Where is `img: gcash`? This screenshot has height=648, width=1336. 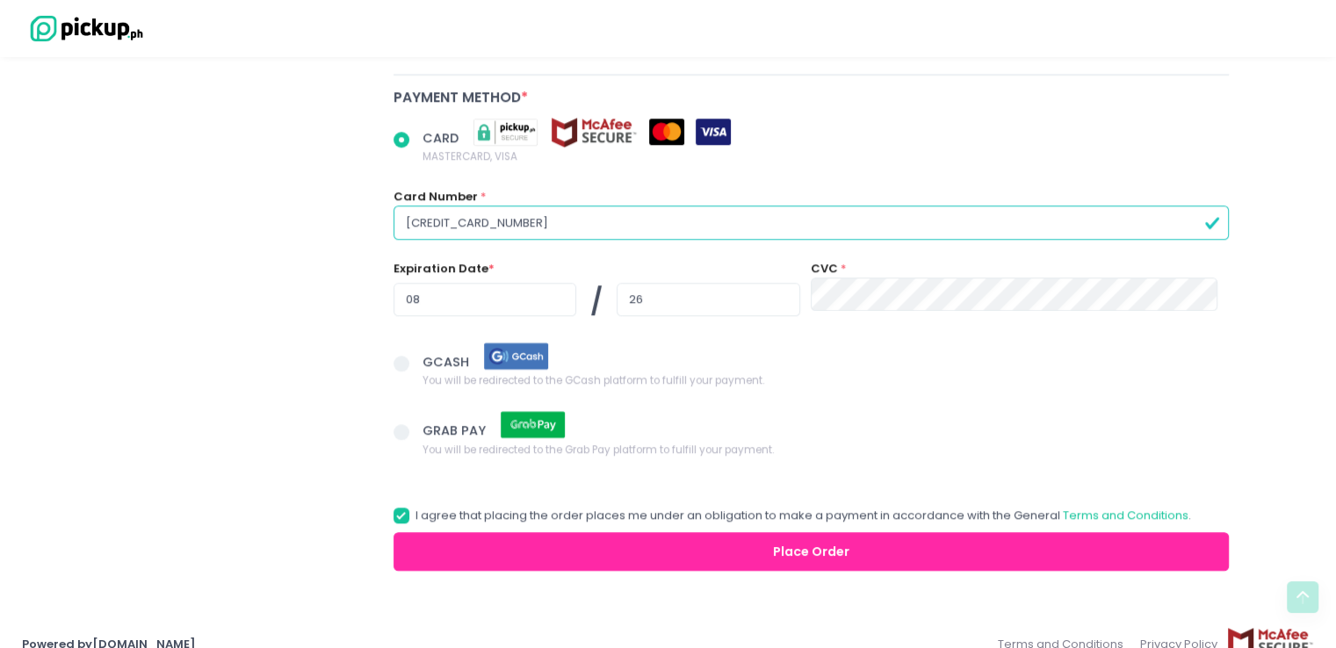
img: gcash is located at coordinates (517, 356).